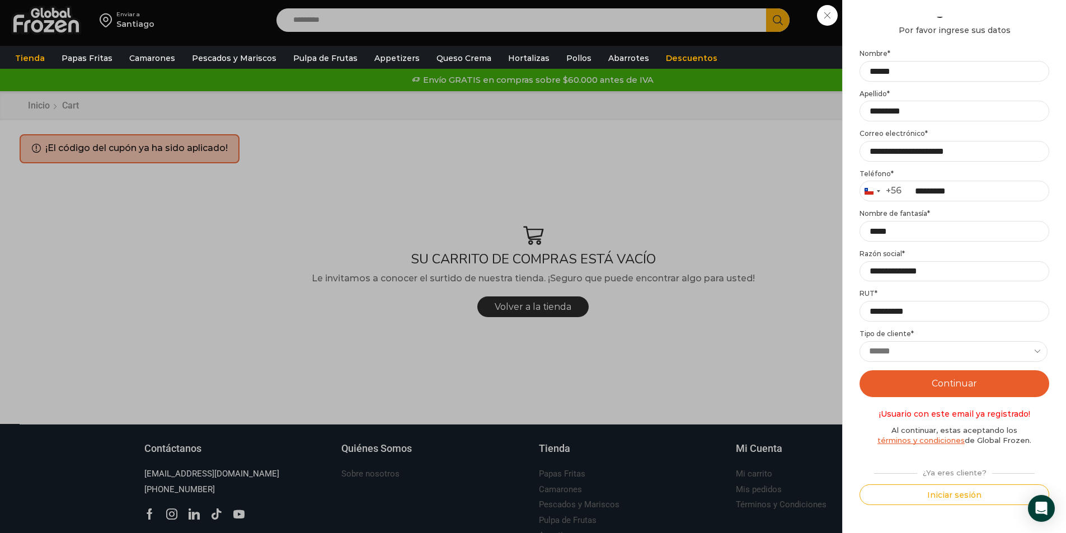  What do you see at coordinates (954, 30) in the screenshot?
I see `div: Por favor ingrese sus datos` at bounding box center [954, 30].